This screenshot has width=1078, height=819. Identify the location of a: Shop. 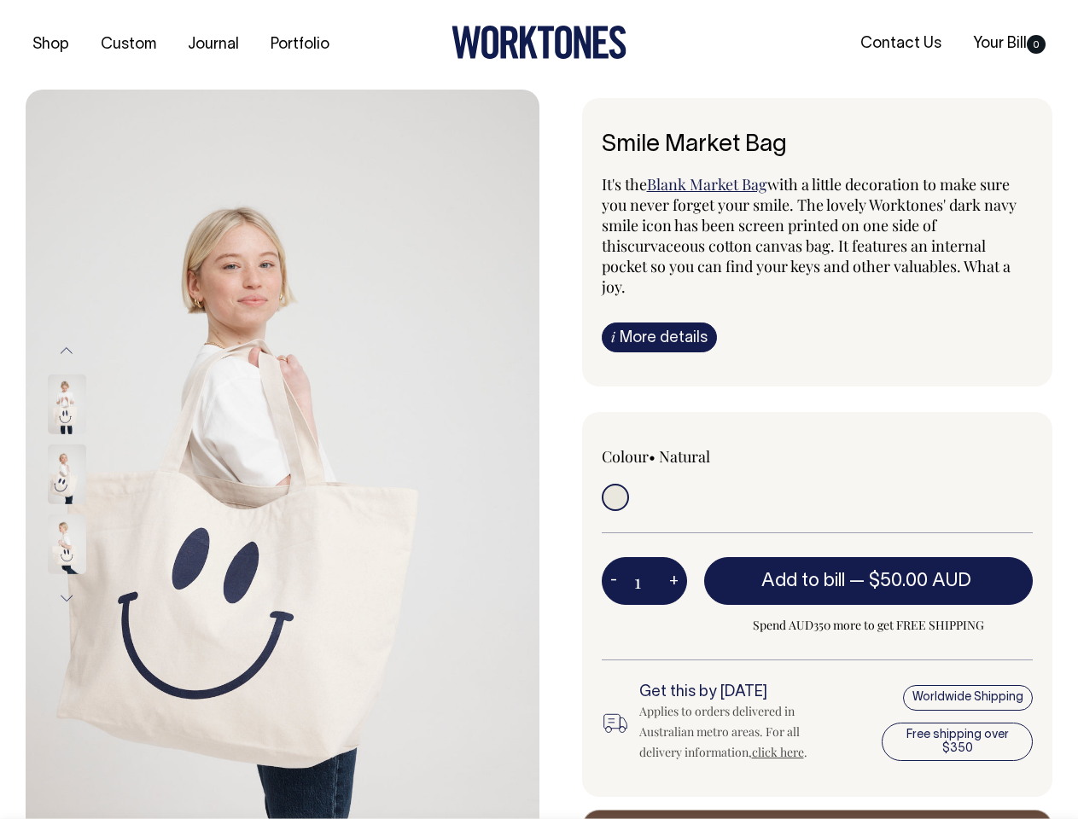
(50, 44).